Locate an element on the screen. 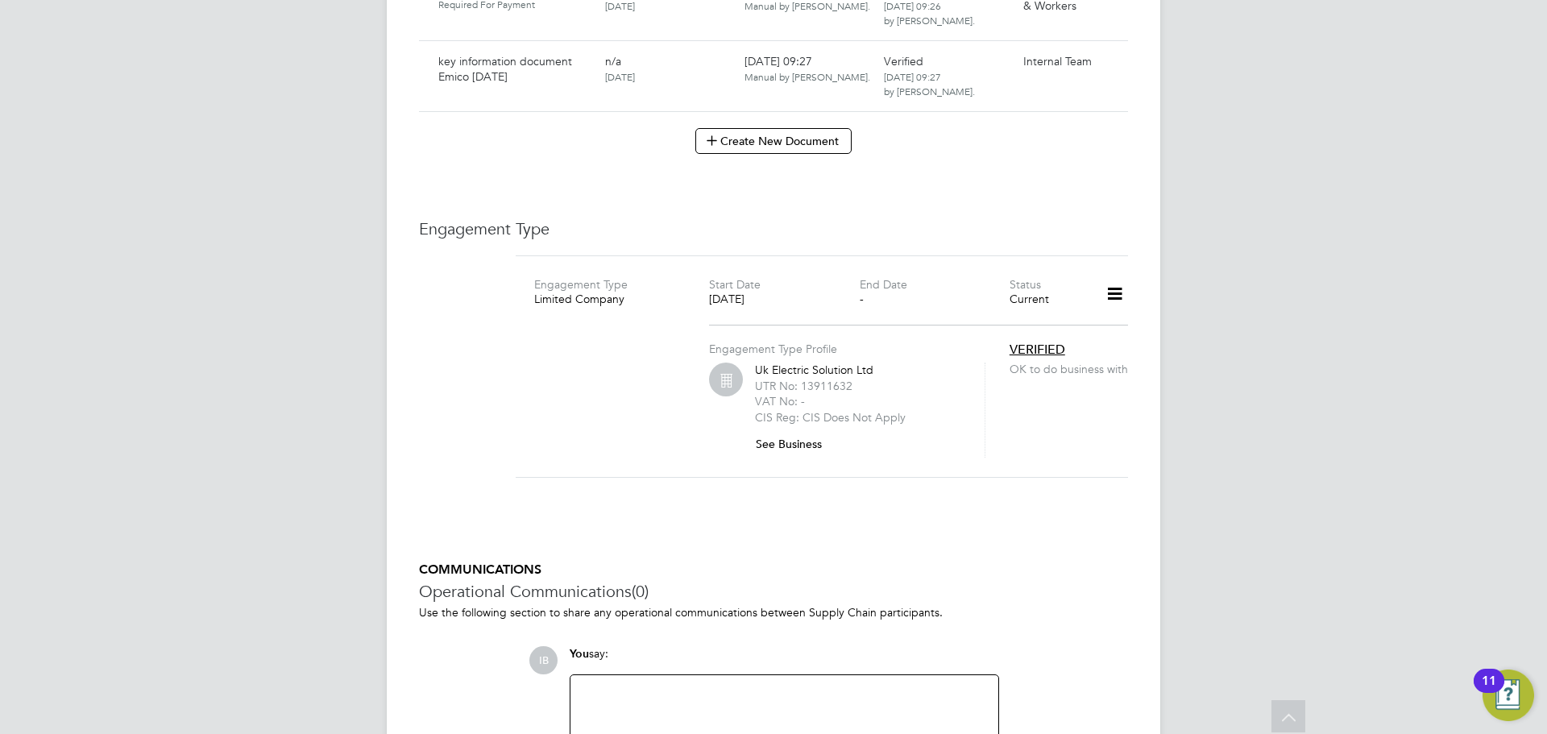  label: CIS Reg: CIS Does Not Apply is located at coordinates (830, 417).